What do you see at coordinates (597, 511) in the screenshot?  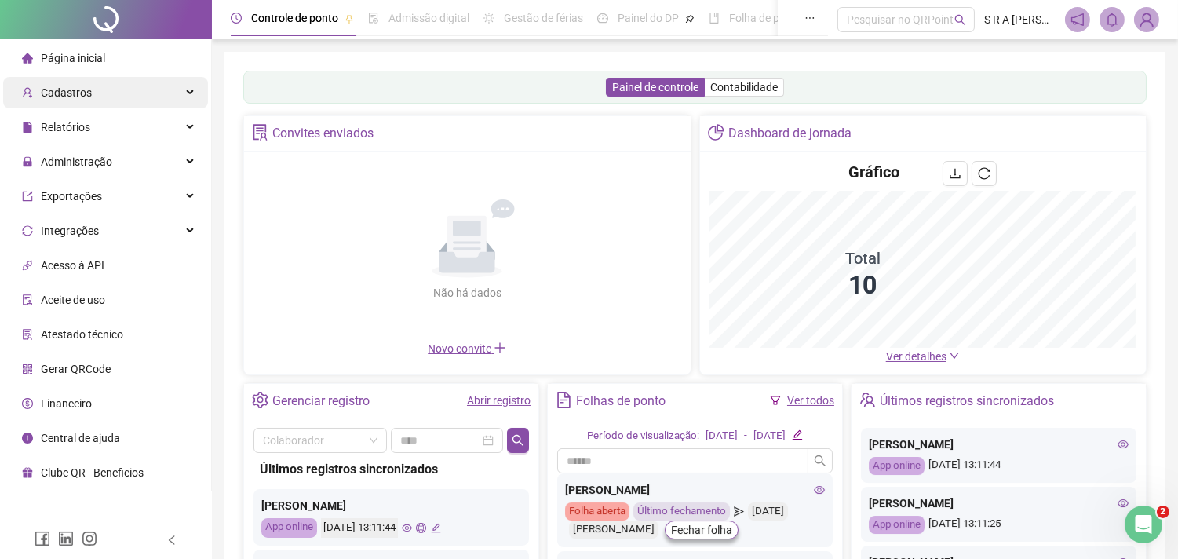 I see `div: Folha aberta` at bounding box center [597, 511].